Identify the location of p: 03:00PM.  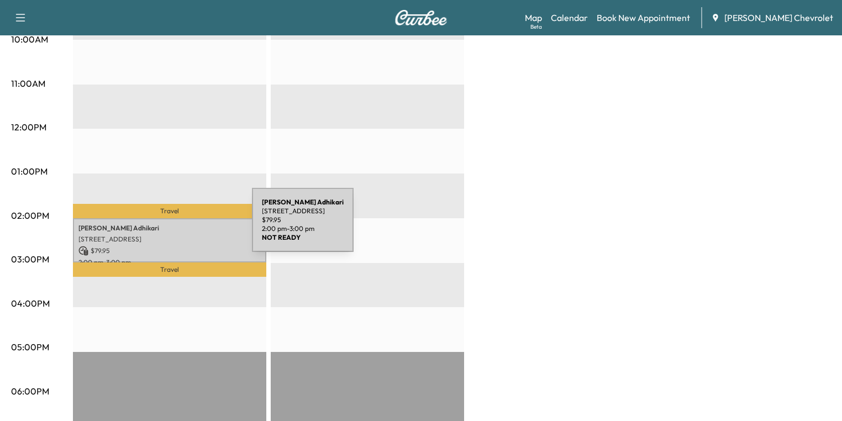
(30, 259).